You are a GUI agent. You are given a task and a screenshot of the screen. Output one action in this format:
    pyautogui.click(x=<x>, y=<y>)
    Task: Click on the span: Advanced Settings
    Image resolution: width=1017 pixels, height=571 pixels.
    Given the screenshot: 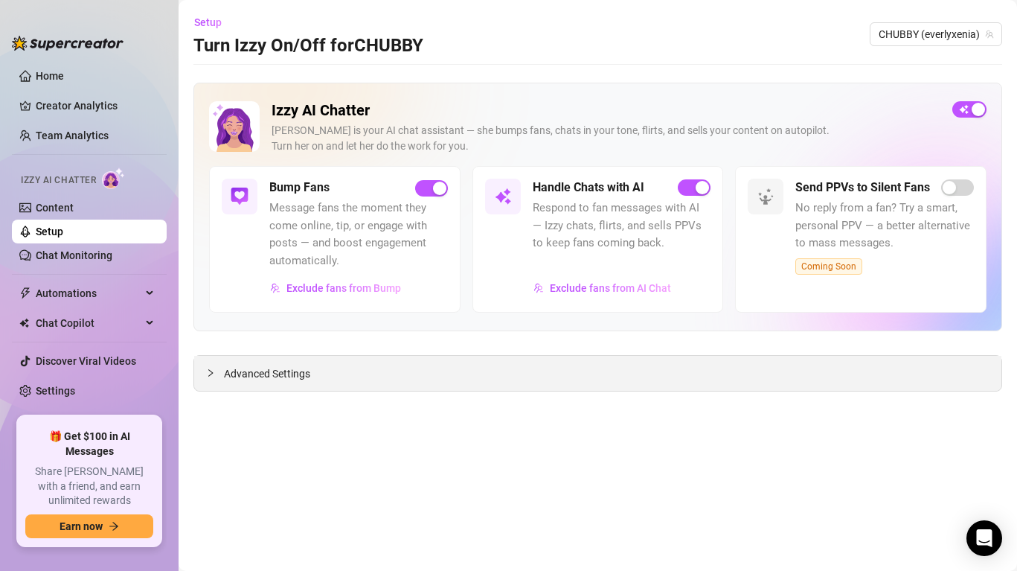 What is the action you would take?
    pyautogui.click(x=267, y=374)
    